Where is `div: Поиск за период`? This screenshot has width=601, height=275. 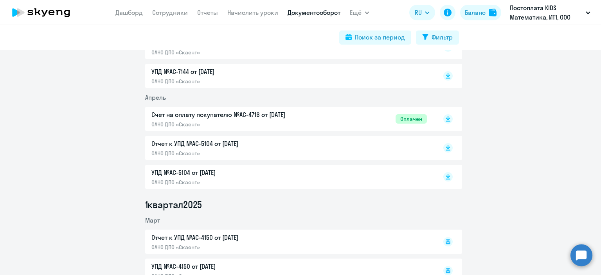
div: Поиск за период is located at coordinates (380, 37).